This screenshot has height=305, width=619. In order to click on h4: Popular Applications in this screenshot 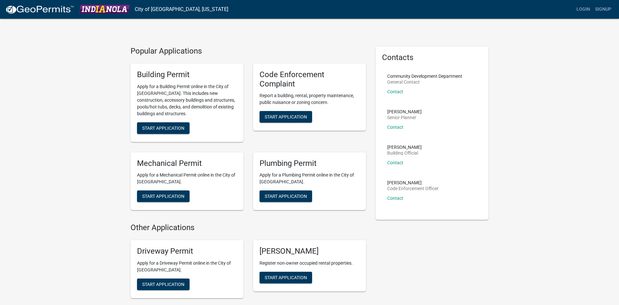, I will do `click(248, 51)`.